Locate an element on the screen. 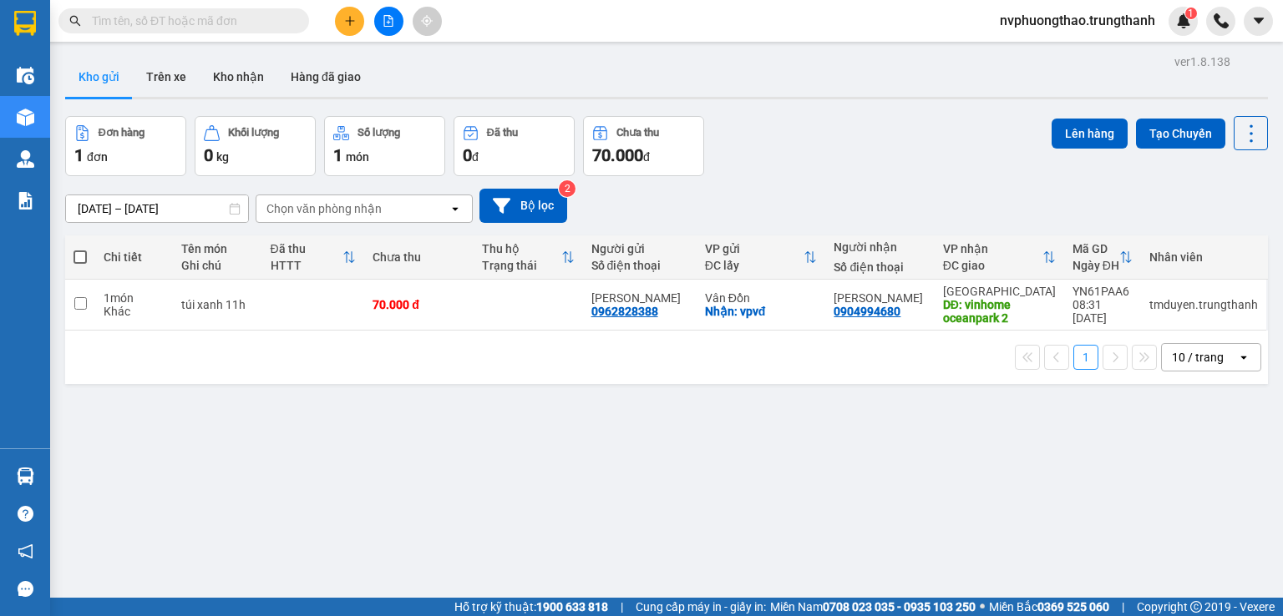 Image resolution: width=1283 pixels, height=616 pixels. div: Nhận: vpvđ is located at coordinates (761, 312).